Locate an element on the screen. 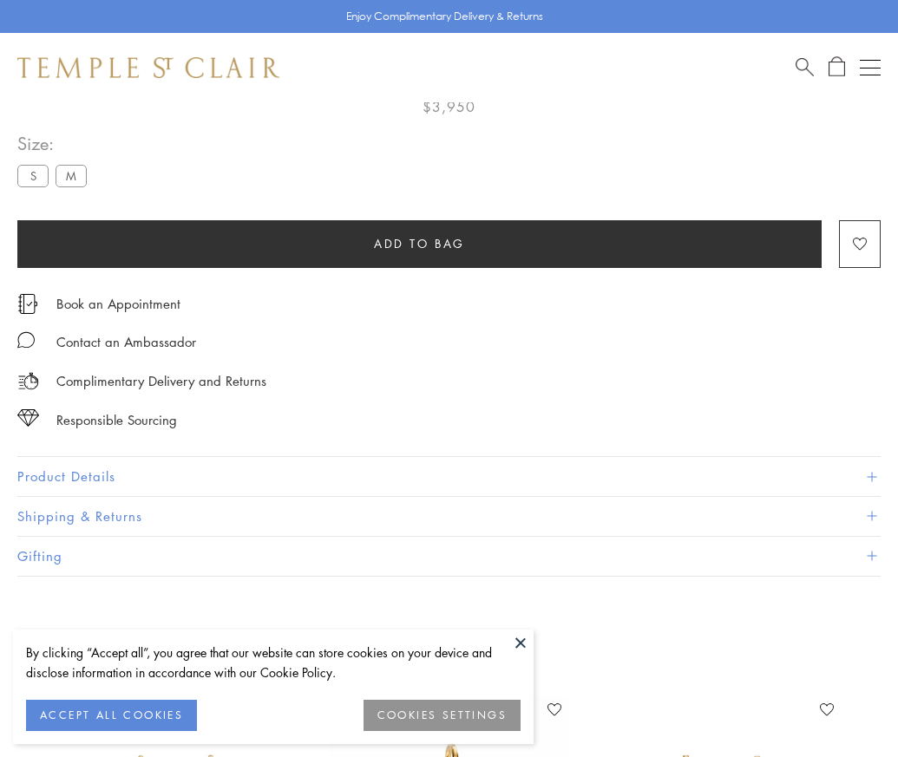 This screenshot has height=757, width=898. span: $3,950 is located at coordinates (448, 107).